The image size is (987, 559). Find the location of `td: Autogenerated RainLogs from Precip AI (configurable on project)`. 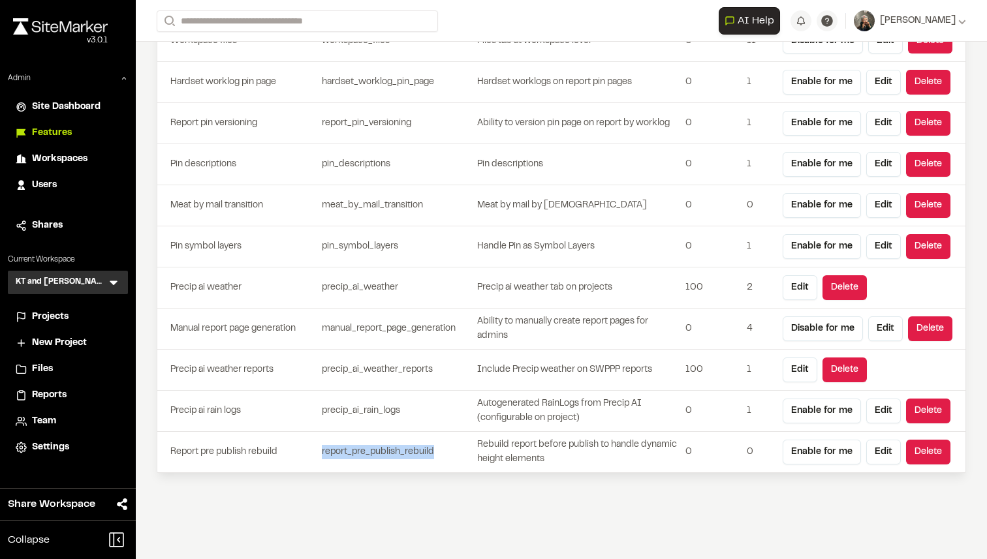

td: Autogenerated RainLogs from Precip AI (configurable on project) is located at coordinates (578, 411).